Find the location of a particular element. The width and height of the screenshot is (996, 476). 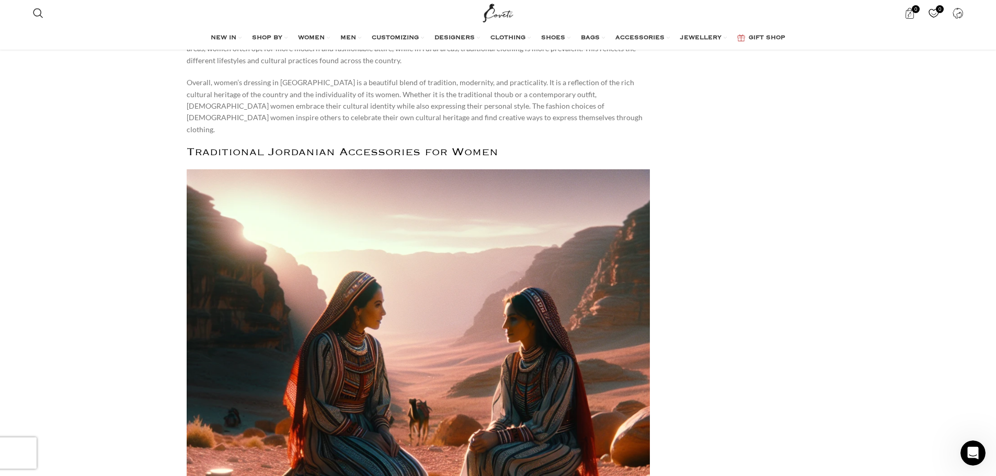

span: CUSTOMIZING is located at coordinates (395, 38).